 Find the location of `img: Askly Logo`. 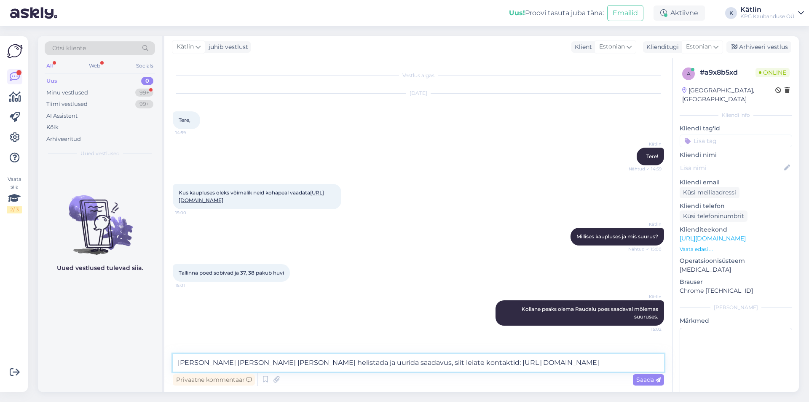

img: Askly Logo is located at coordinates (15, 51).